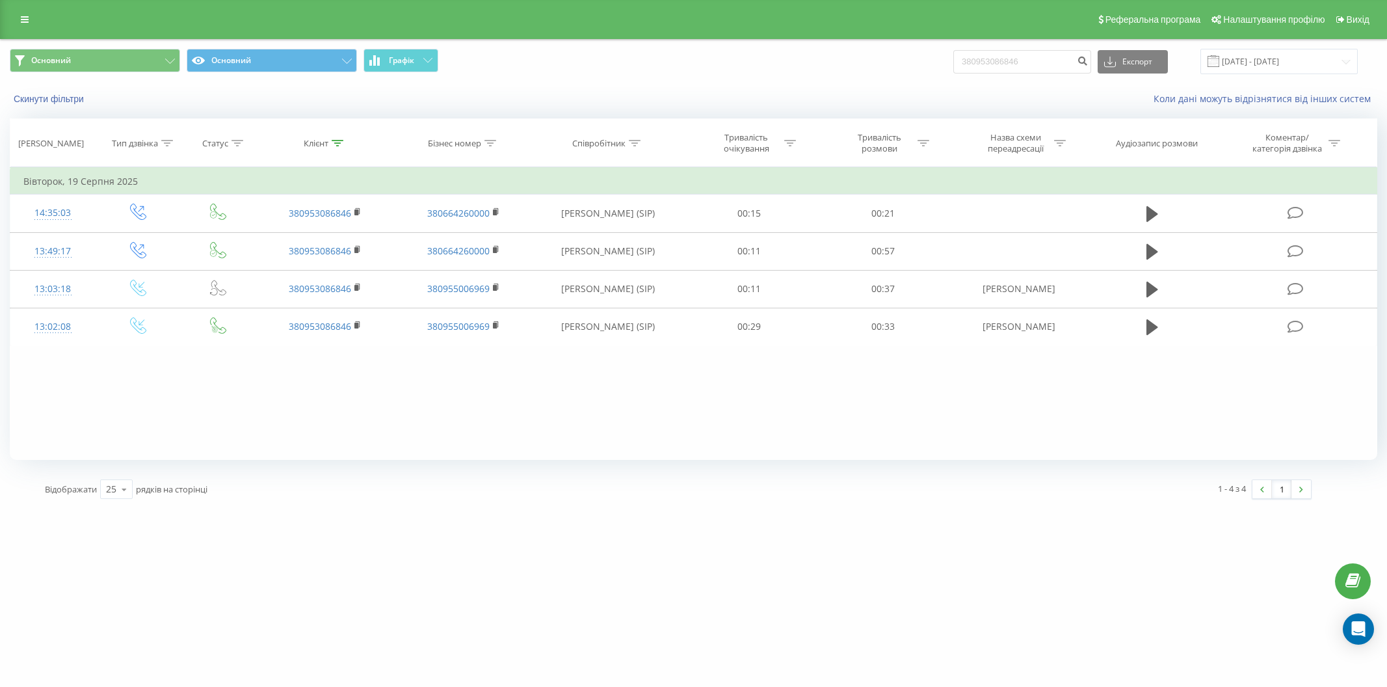 The width and height of the screenshot is (1387, 687). What do you see at coordinates (749, 326) in the screenshot?
I see `td: 00:29` at bounding box center [749, 326].